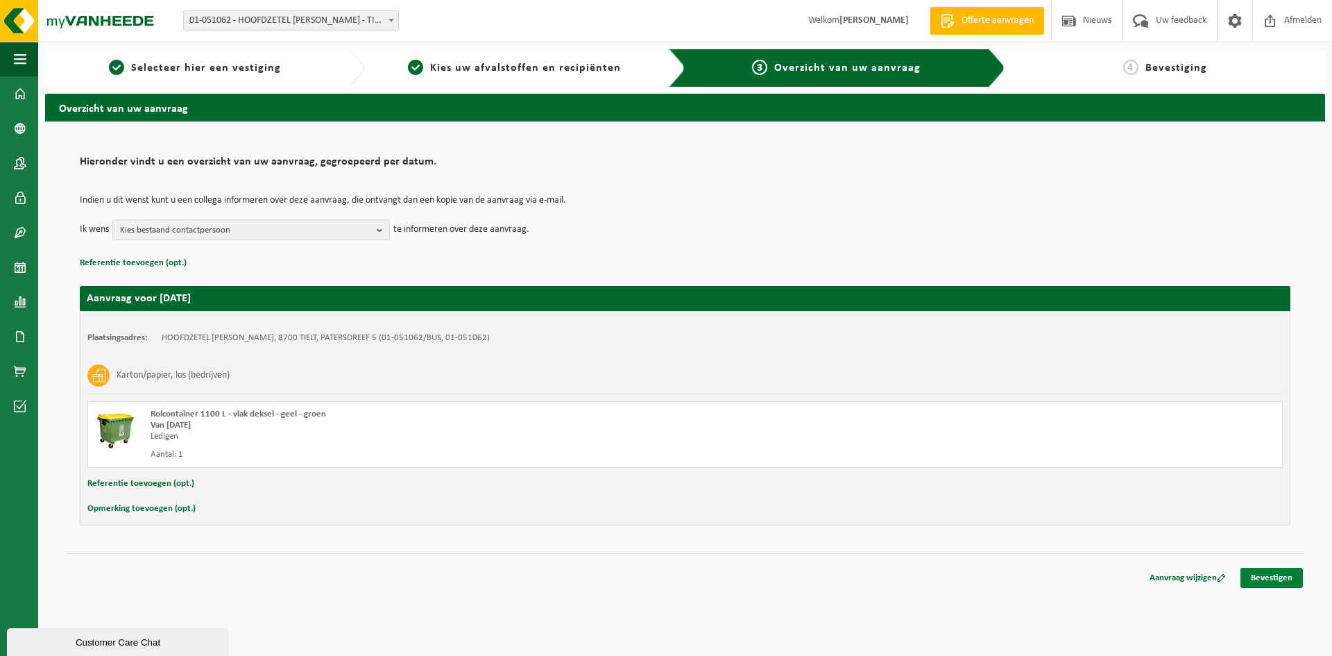 The image size is (1332, 656). I want to click on span: 3, so click(760, 67).